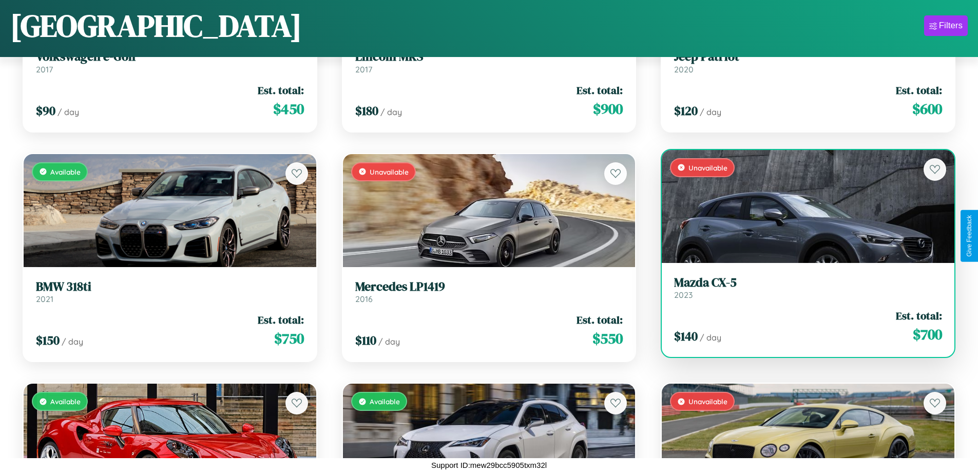 The height and width of the screenshot is (472, 978). Describe the element at coordinates (683, 295) in the screenshot. I see `span: 2023` at that location.